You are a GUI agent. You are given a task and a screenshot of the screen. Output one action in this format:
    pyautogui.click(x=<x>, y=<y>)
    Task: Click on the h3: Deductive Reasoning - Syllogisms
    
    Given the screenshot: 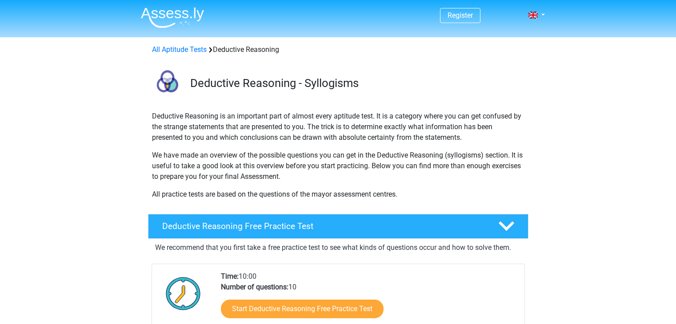 What is the action you would take?
    pyautogui.click(x=356, y=83)
    